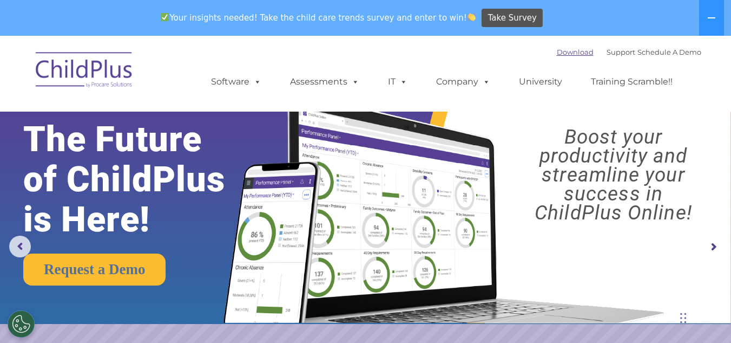  I want to click on a: IT, so click(398, 82).